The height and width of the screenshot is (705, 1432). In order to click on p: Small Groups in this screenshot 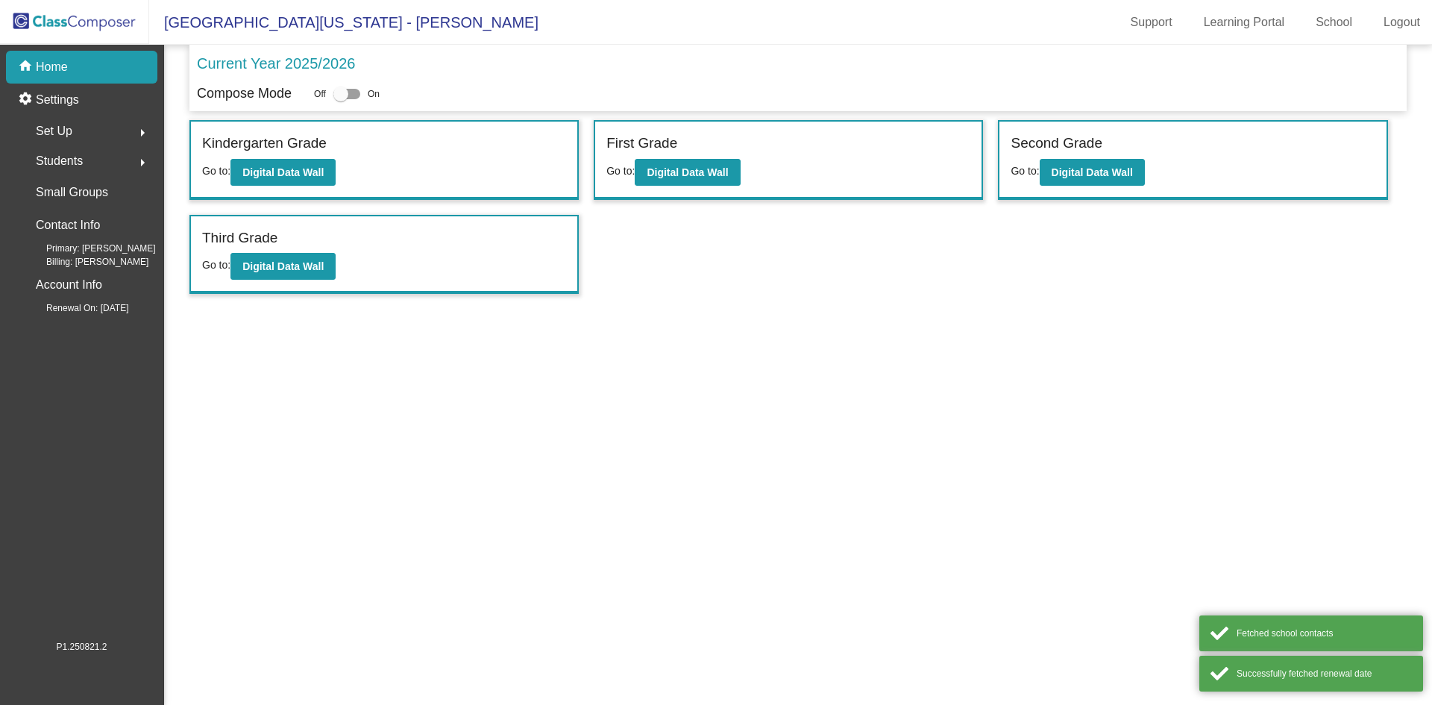, I will do `click(72, 192)`.